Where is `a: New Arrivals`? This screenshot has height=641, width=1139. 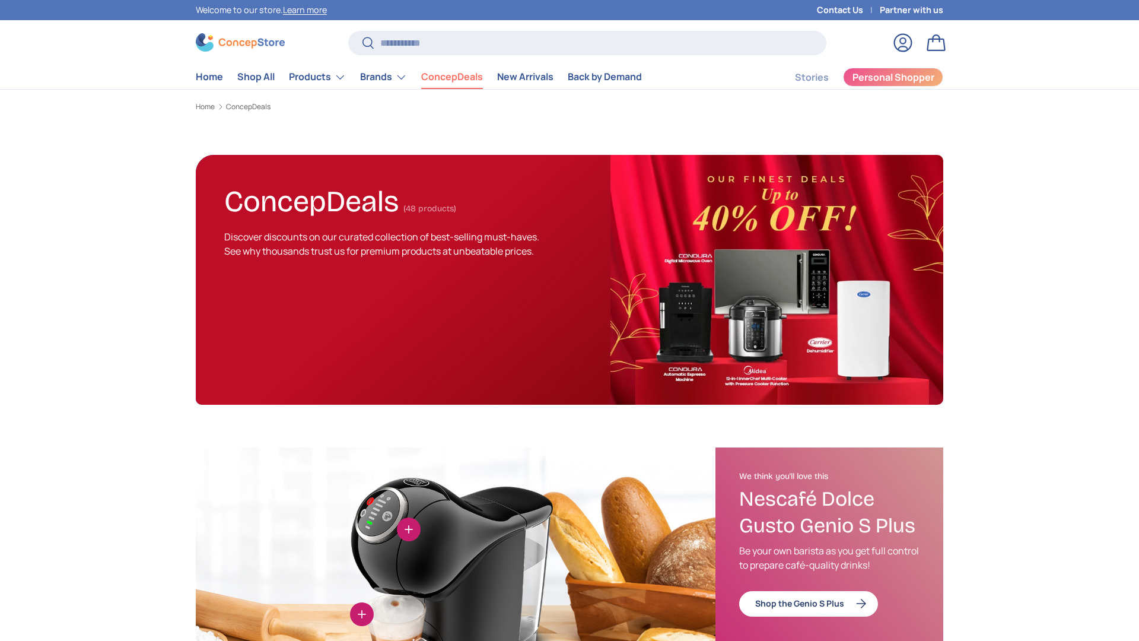 a: New Arrivals is located at coordinates (525, 77).